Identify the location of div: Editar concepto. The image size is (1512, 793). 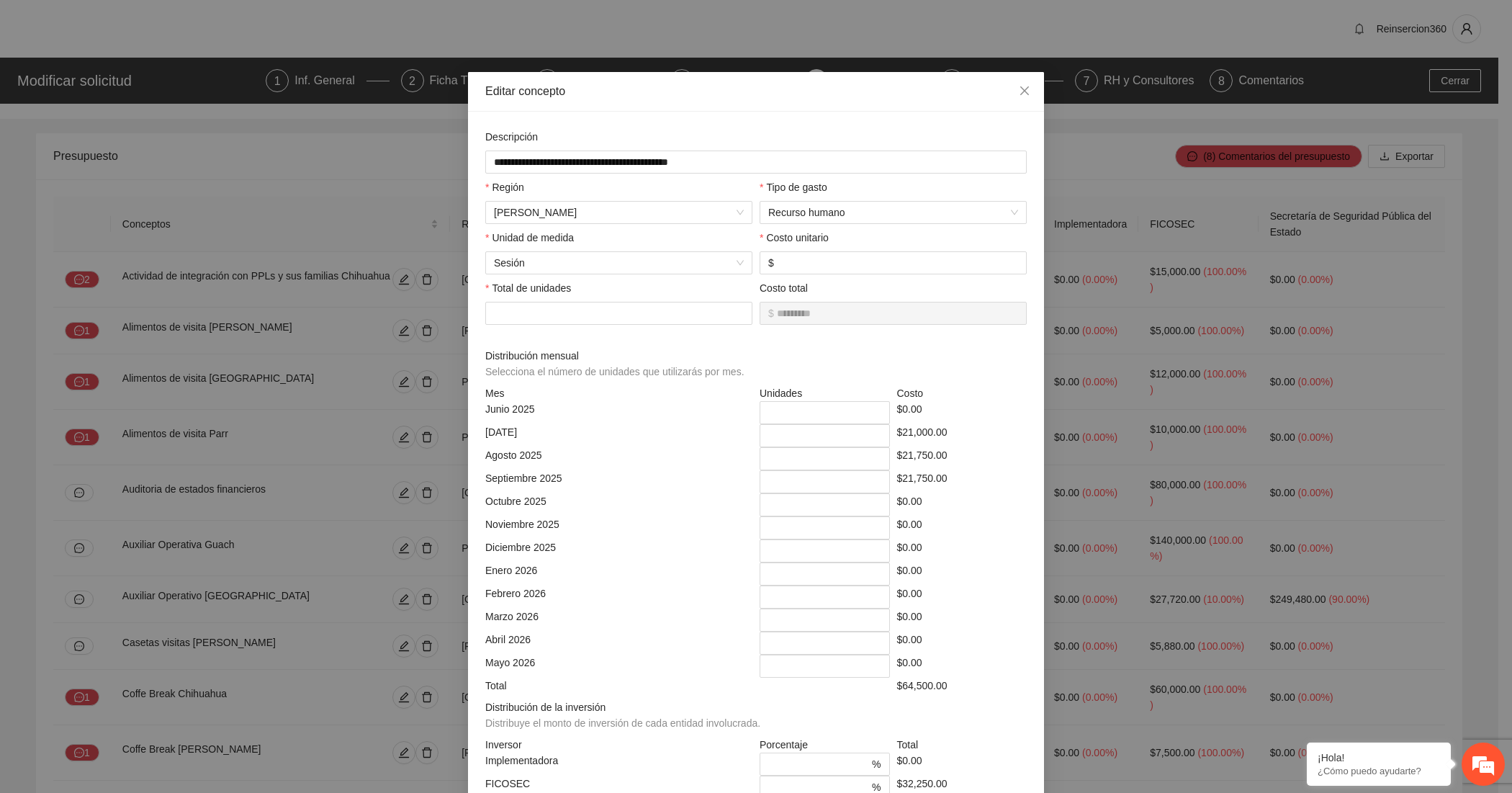
(756, 92).